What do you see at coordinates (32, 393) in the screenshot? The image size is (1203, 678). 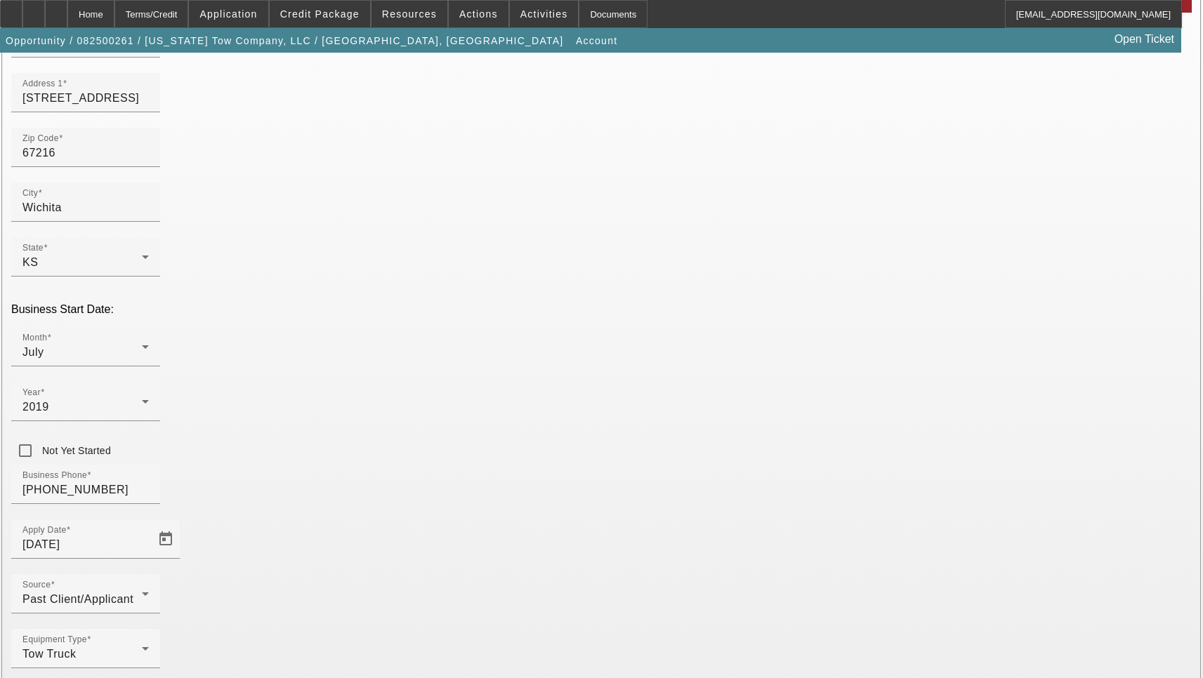 I see `mat-label: Year` at bounding box center [32, 393].